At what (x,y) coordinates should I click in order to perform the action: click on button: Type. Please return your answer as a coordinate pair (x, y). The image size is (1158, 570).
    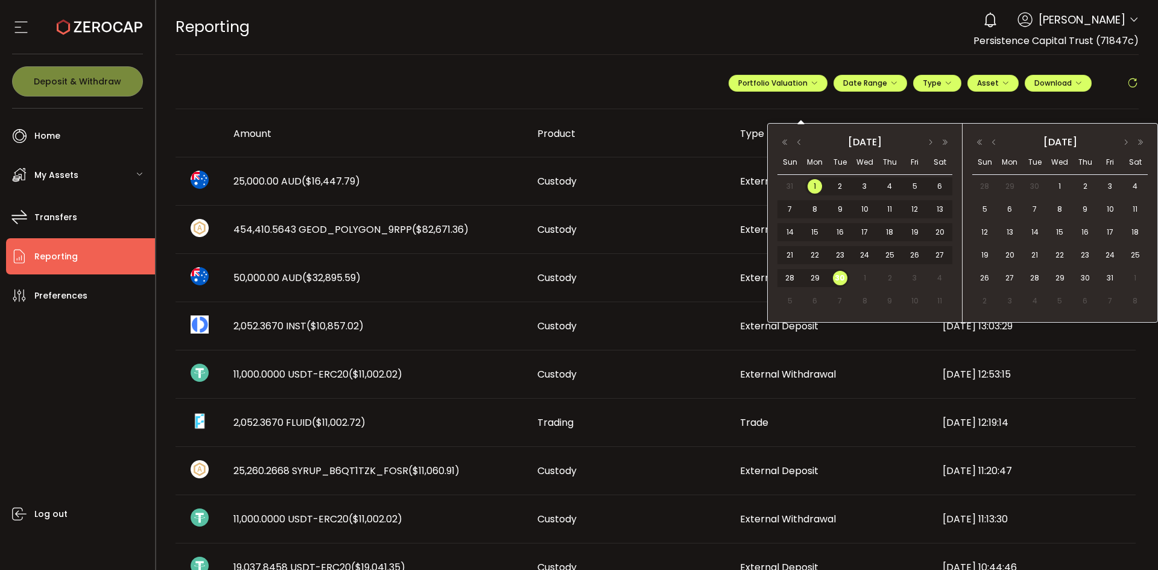
    Looking at the image, I should click on (938, 83).